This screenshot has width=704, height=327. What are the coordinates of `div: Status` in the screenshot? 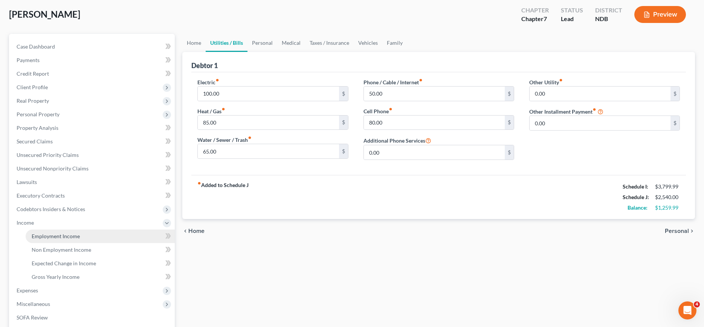 It's located at (571, 10).